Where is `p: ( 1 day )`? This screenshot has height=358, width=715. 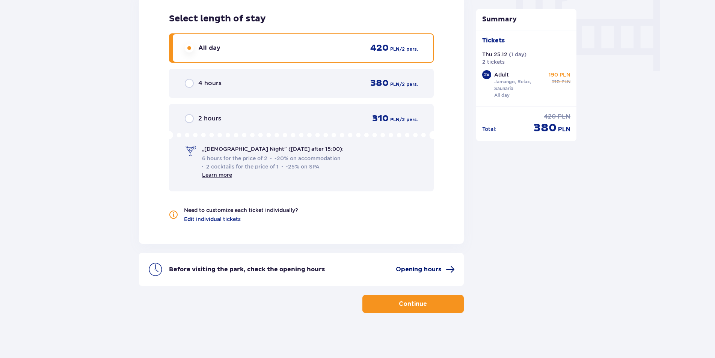 p: ( 1 day ) is located at coordinates (518, 54).